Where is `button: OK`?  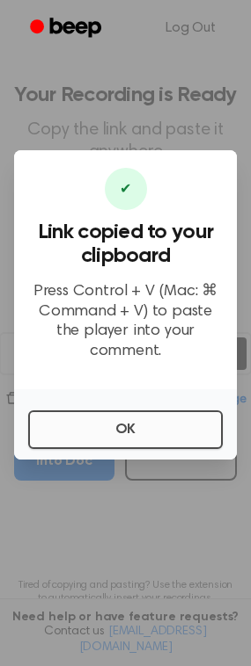 button: OK is located at coordinates (125, 430).